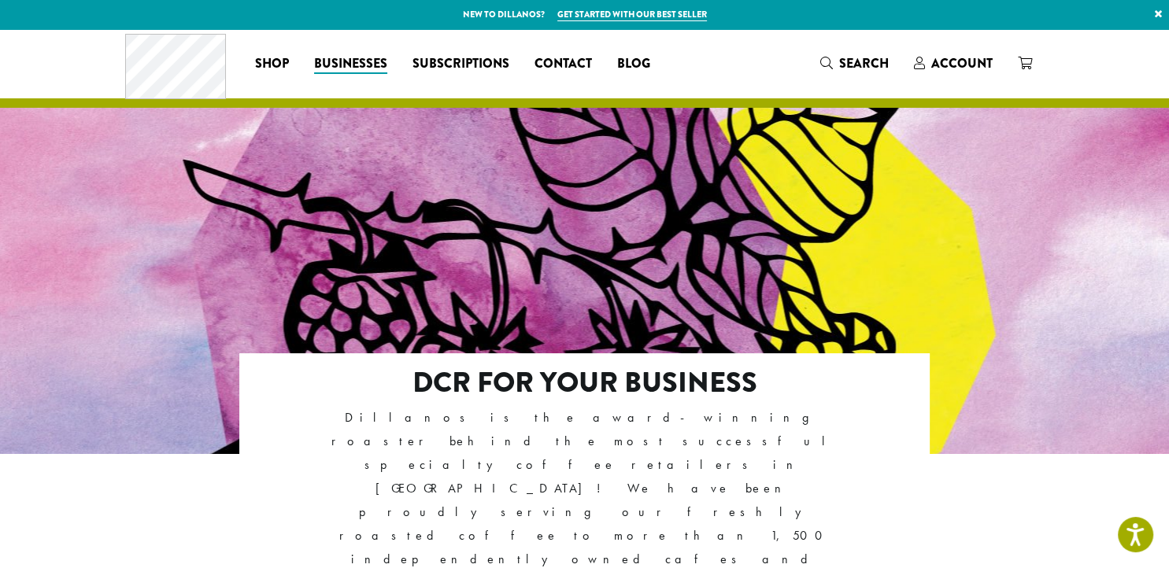 This screenshot has height=568, width=1169. Describe the element at coordinates (272, 64) in the screenshot. I see `span: Shop` at that location.